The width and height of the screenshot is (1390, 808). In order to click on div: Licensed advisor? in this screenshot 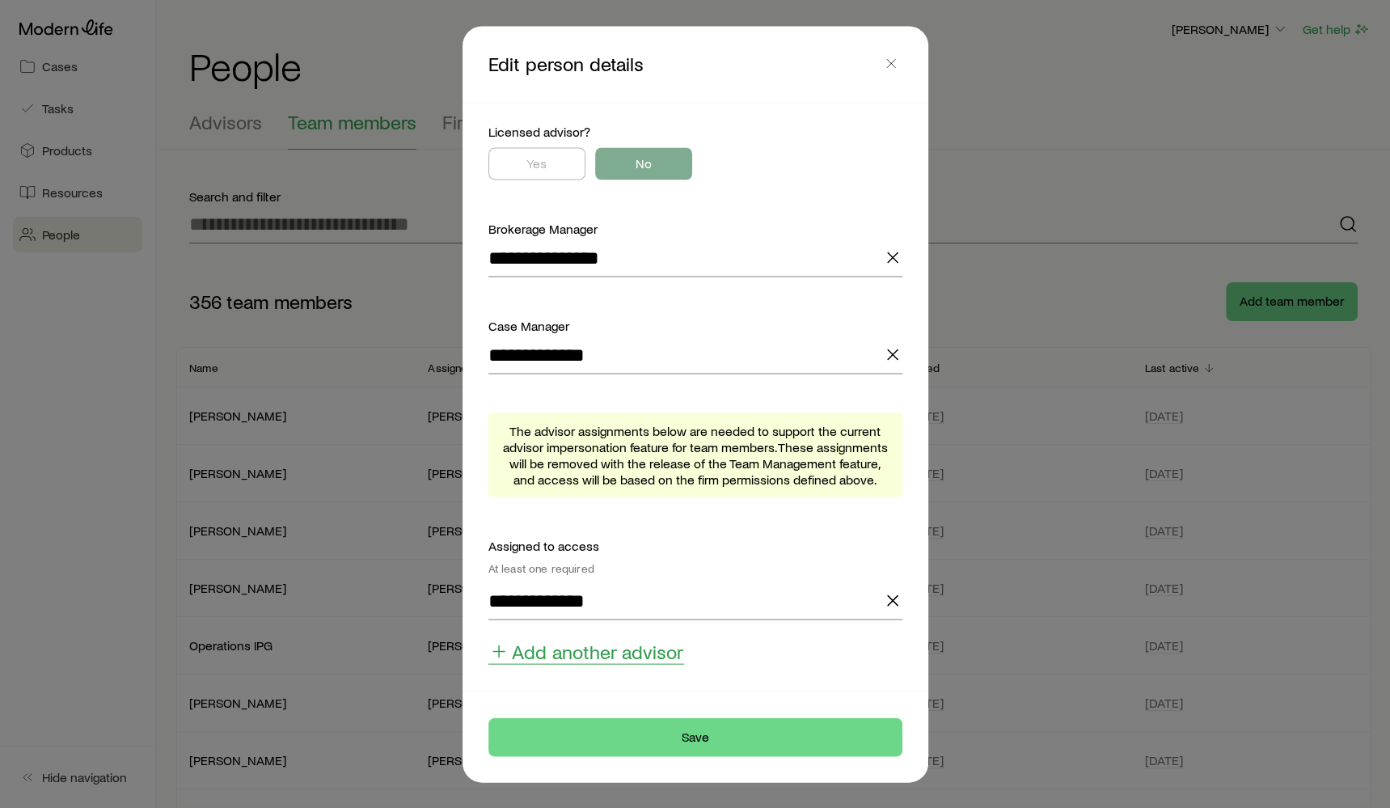, I will do `click(695, 132)`.